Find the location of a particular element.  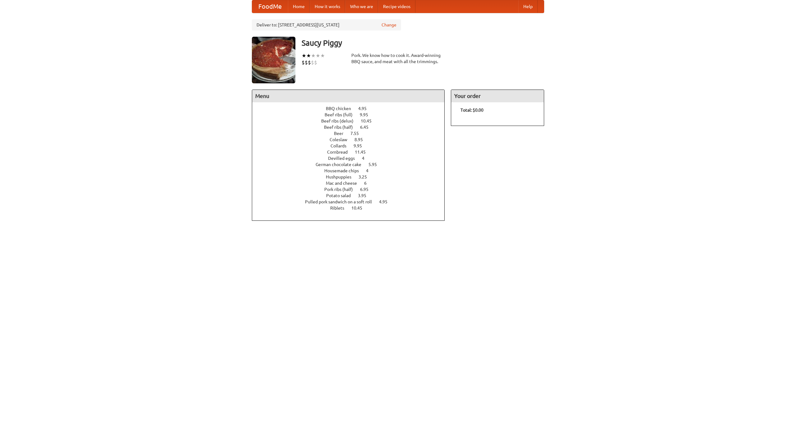

span: Pork ribs (half) is located at coordinates (342, 189).